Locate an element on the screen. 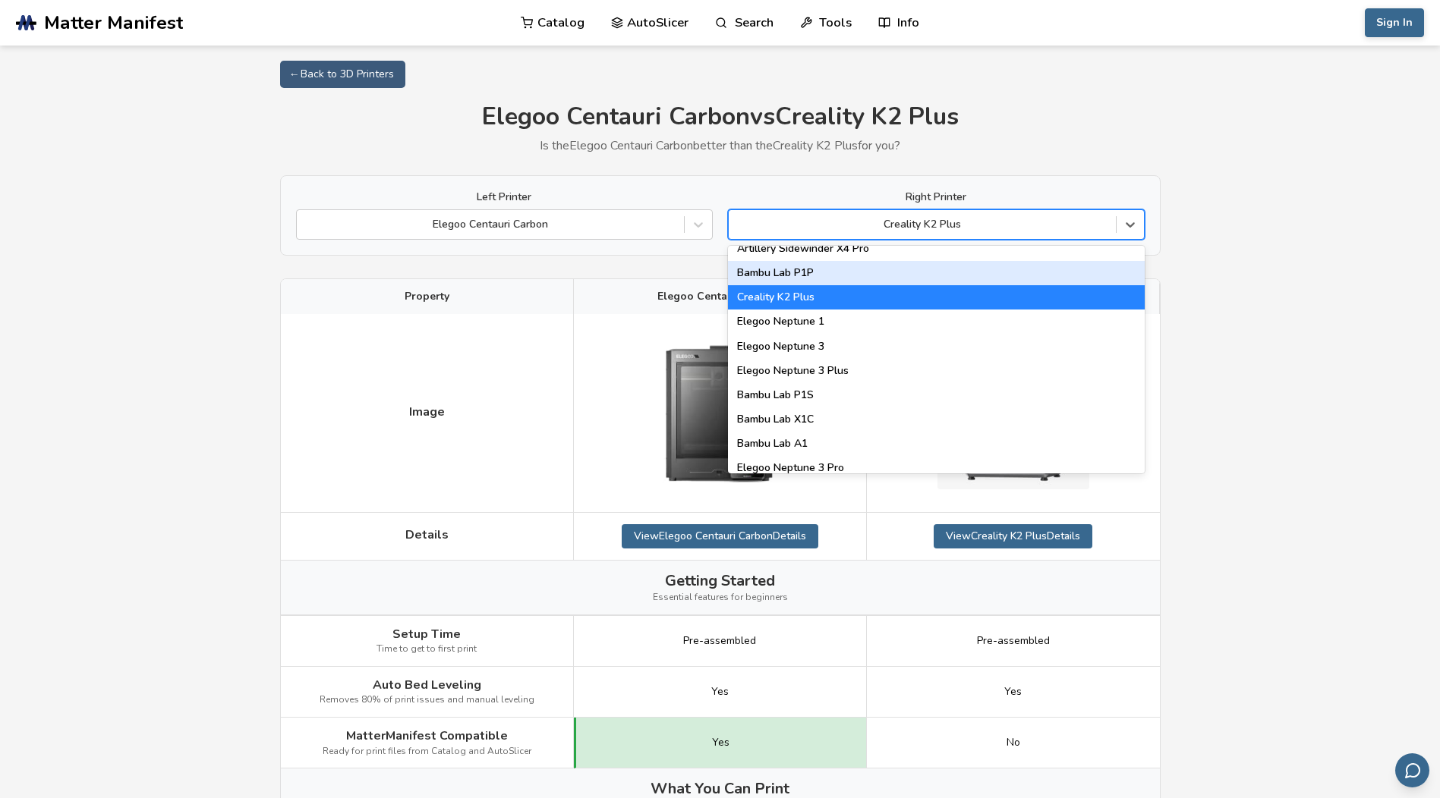 Image resolution: width=1440 pixels, height=798 pixels. div: Elegoo Neptune 1 is located at coordinates (936, 322).